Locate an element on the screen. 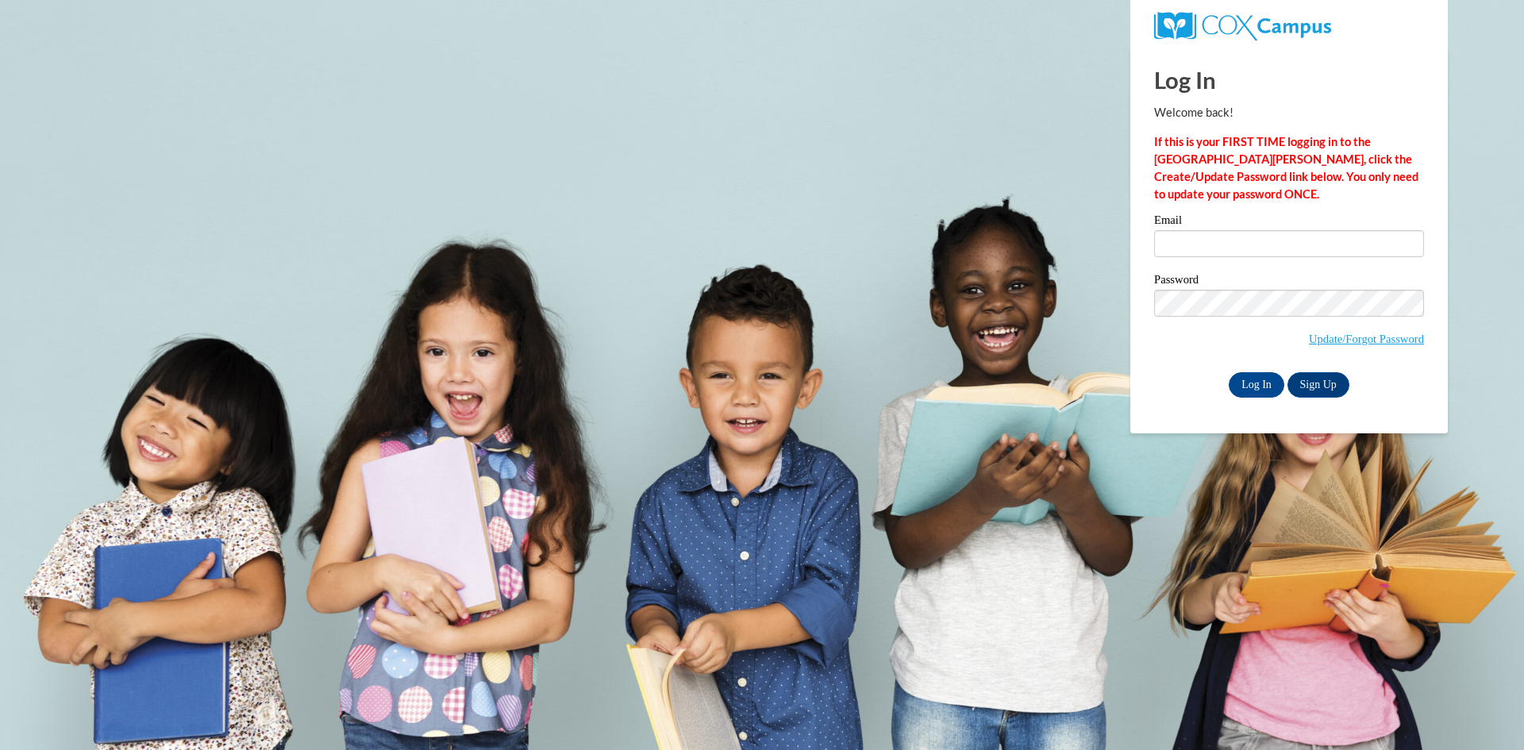  label: Password is located at coordinates (1289, 282).